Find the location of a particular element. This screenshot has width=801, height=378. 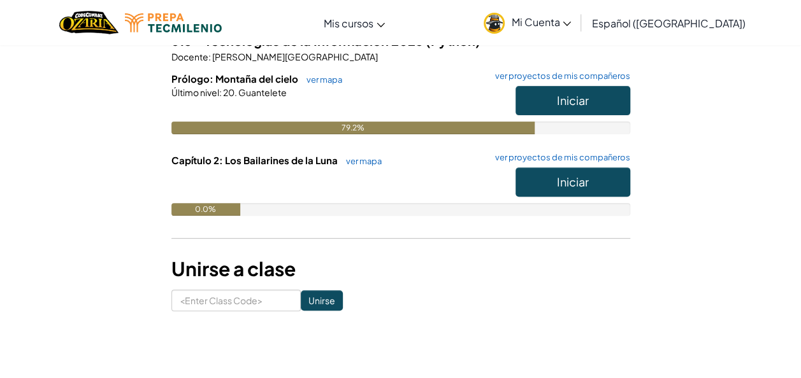

input: <Enter Class Code> is located at coordinates (236, 301).